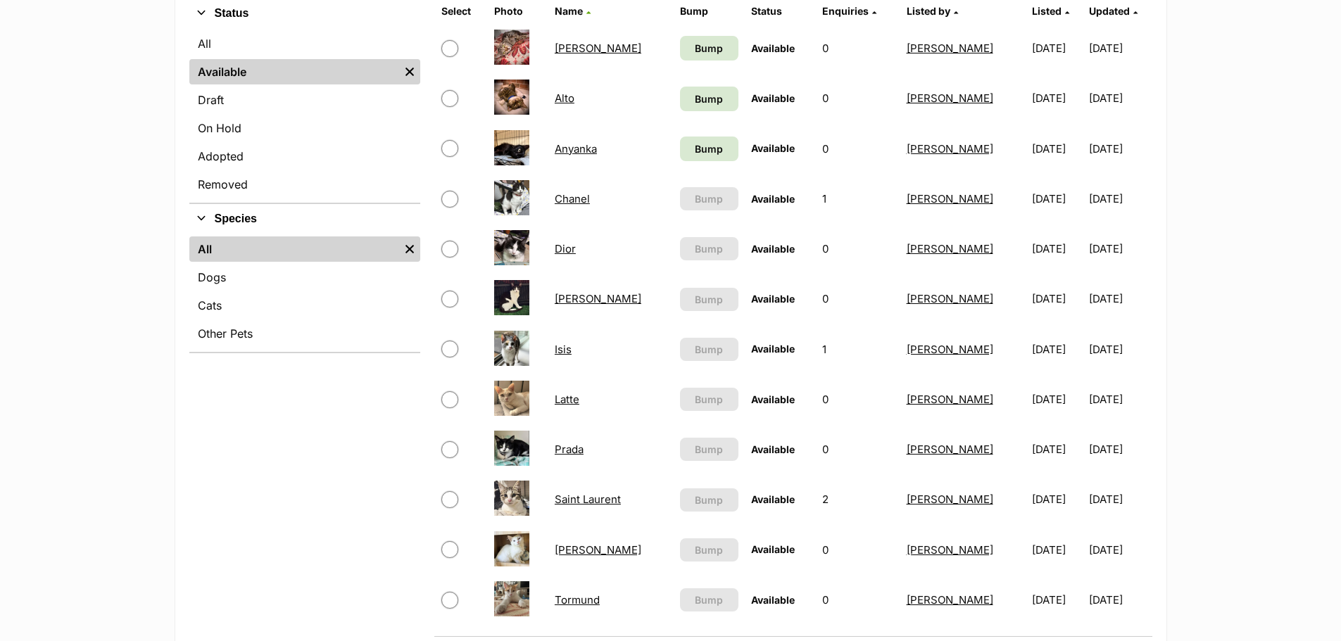 This screenshot has height=641, width=1341. Describe the element at coordinates (849, 11) in the screenshot. I see `a: Enquiries` at that location.